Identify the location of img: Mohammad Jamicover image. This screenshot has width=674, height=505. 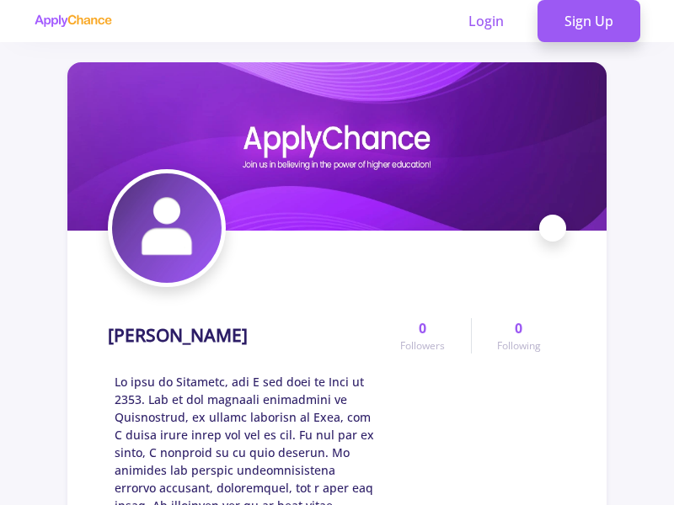
(337, 147).